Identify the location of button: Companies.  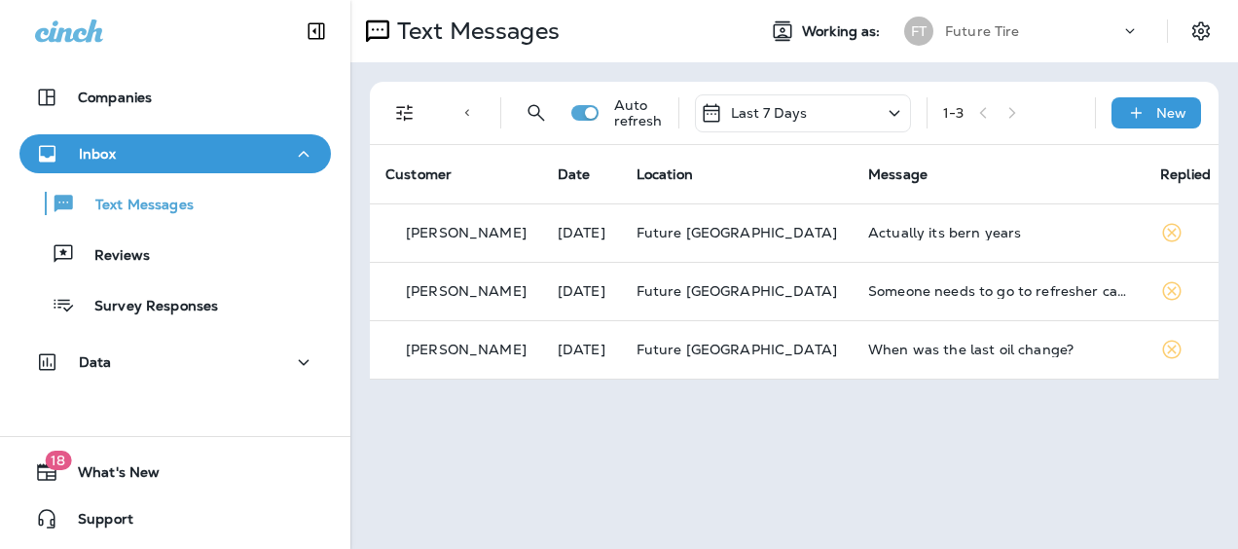
(175, 97).